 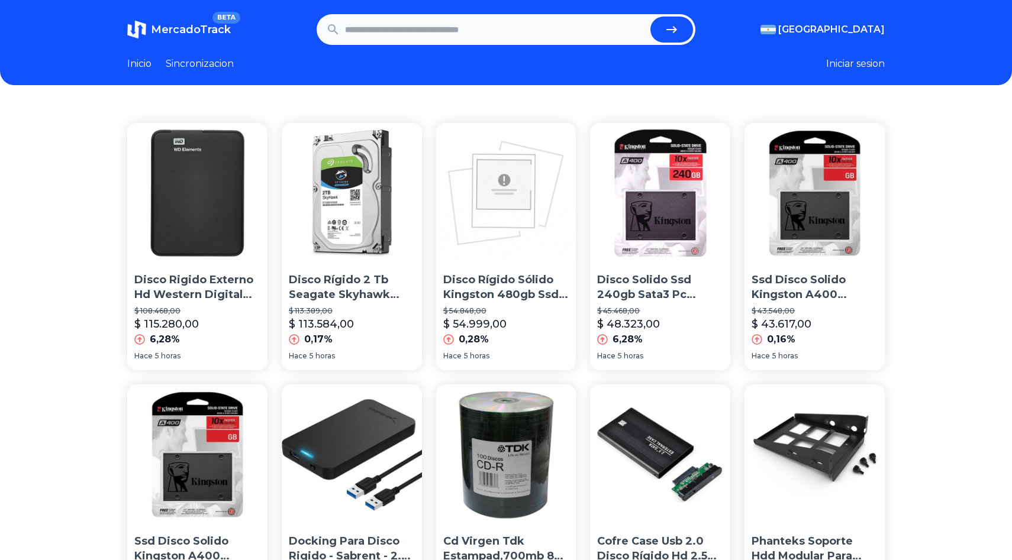 I want to click on span: MercadoTrack, so click(x=191, y=30).